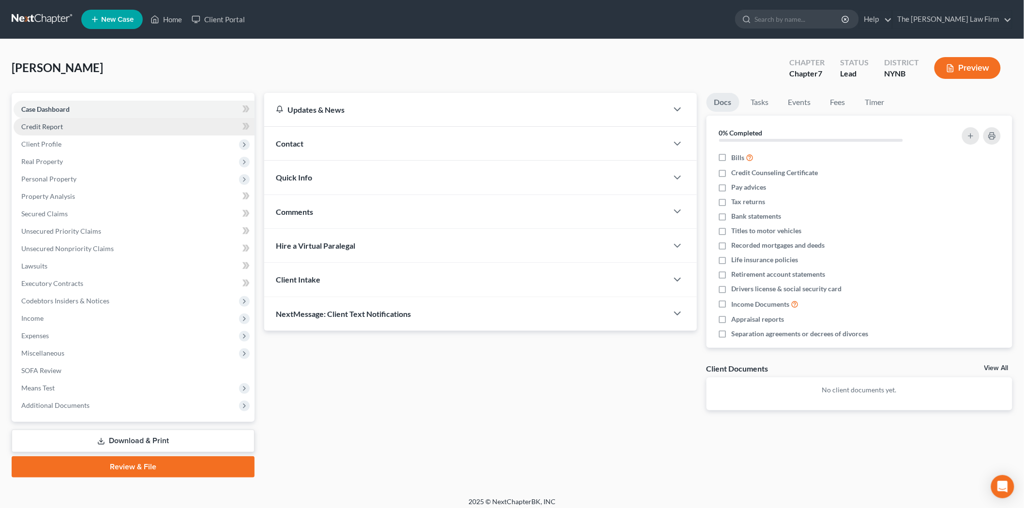 Image resolution: width=1024 pixels, height=508 pixels. What do you see at coordinates (32, 318) in the screenshot?
I see `span: Income` at bounding box center [32, 318].